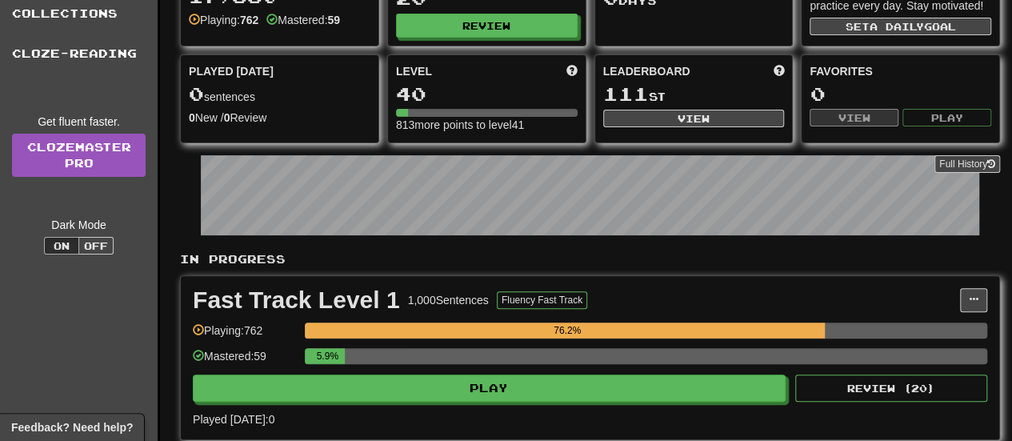 This screenshot has height=441, width=1012. I want to click on button: Seta dailygoal, so click(900, 26).